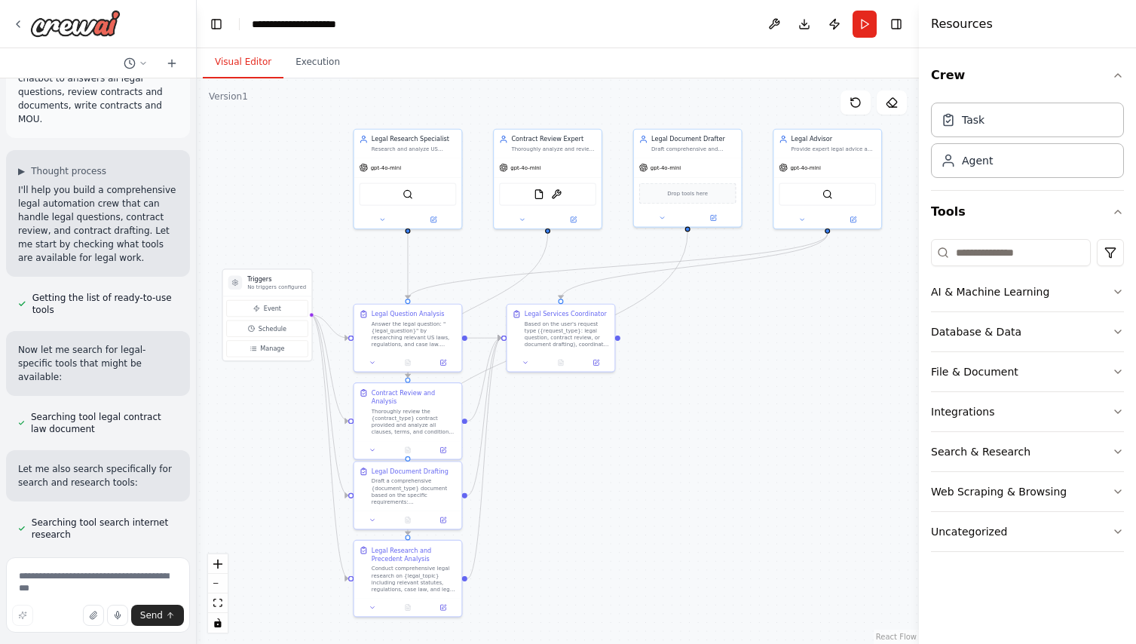 The height and width of the screenshot is (644, 1136). What do you see at coordinates (968, 531) in the screenshot?
I see `div: Uncategorized` at bounding box center [968, 531].